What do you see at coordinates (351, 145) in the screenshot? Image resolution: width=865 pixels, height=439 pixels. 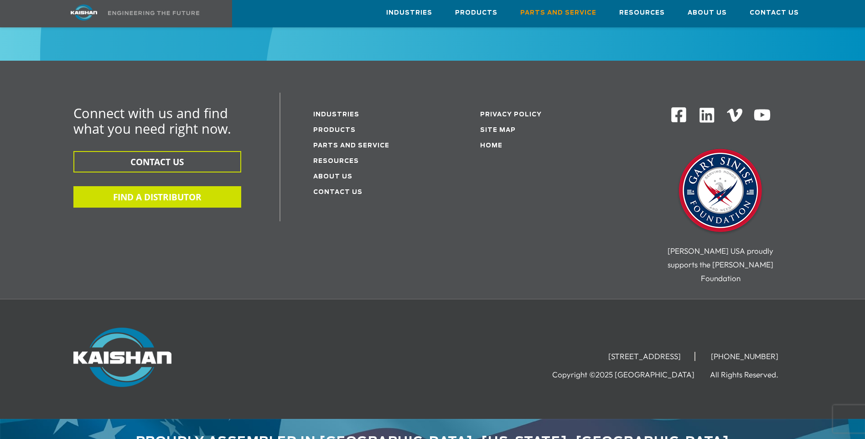 I see `a: Parts and service` at bounding box center [351, 145].